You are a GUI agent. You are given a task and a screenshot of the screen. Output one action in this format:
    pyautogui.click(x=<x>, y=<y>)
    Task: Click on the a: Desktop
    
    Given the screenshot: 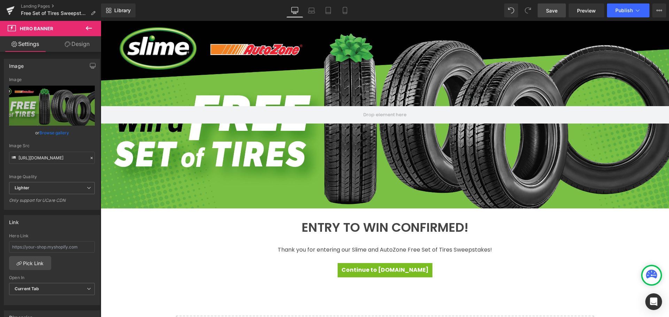 What is the action you would take?
    pyautogui.click(x=295, y=10)
    